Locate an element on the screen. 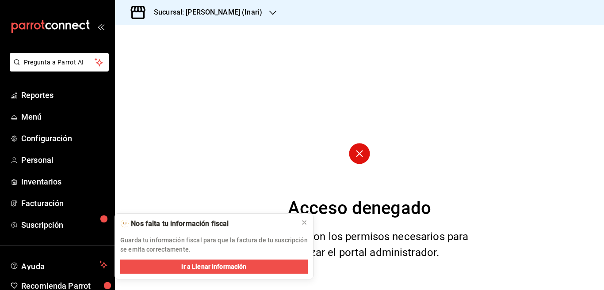 The image size is (604, 290). div: Acceso denegado is located at coordinates (359, 209).